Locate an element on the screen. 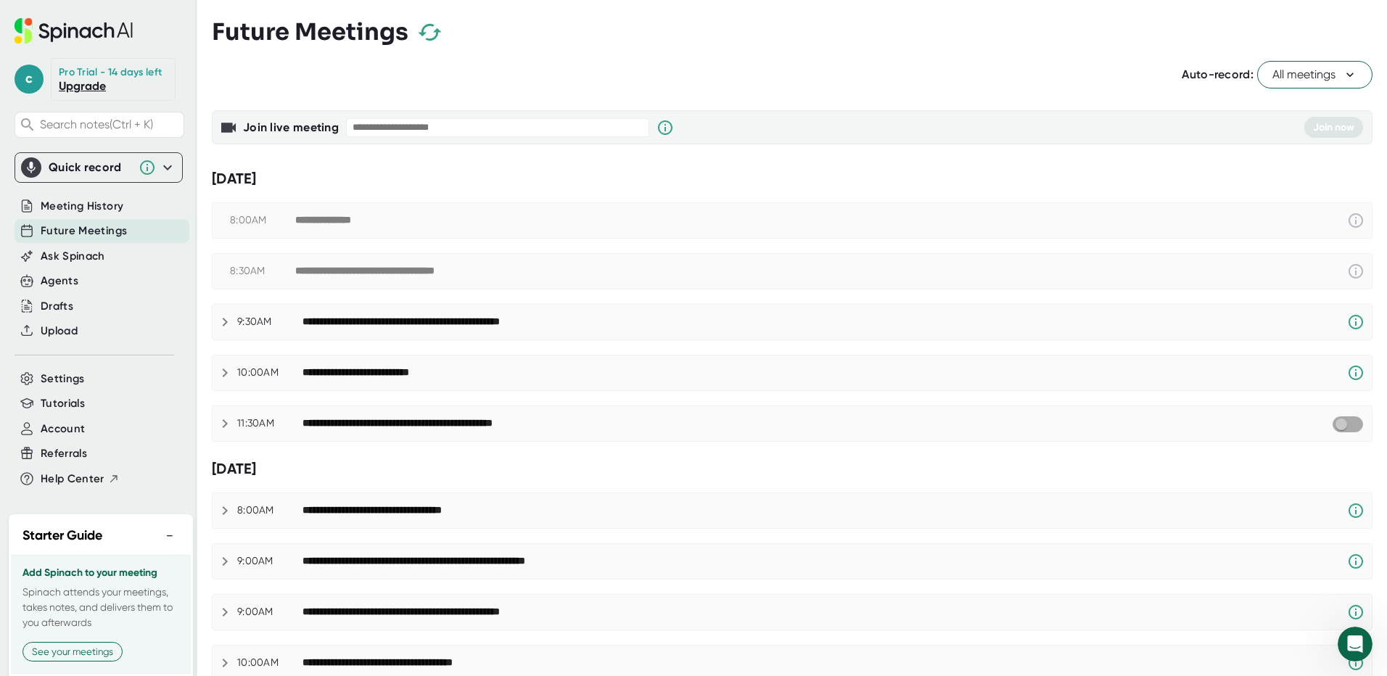  button: Settings is located at coordinates (62, 379).